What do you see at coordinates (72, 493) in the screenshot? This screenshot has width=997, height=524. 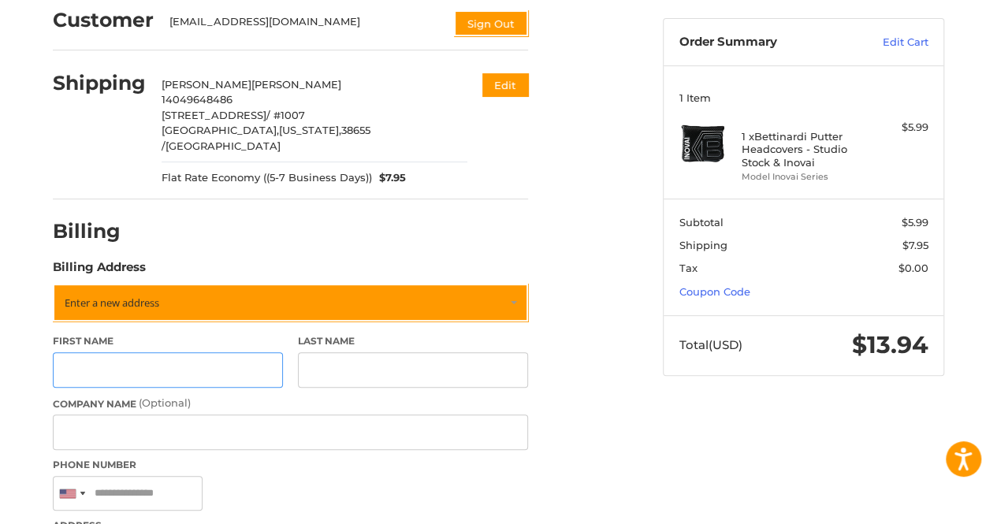 I see `div: United States: +1` at bounding box center [72, 493].